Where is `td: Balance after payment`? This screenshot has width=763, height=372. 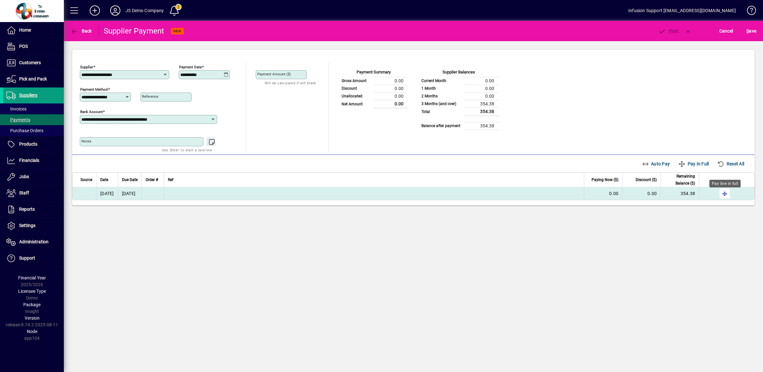 td: Balance after payment is located at coordinates (441, 126).